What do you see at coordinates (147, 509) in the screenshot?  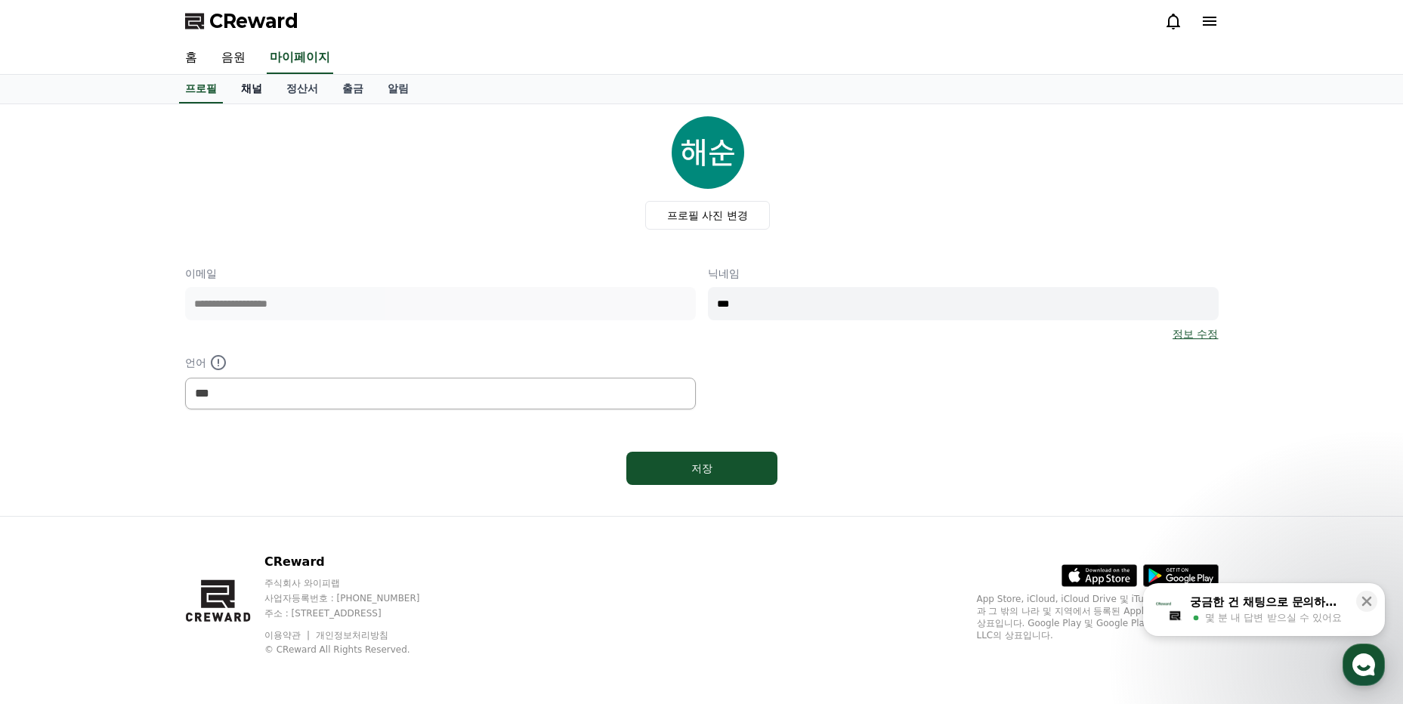 I see `span: 대화` at bounding box center [147, 509].